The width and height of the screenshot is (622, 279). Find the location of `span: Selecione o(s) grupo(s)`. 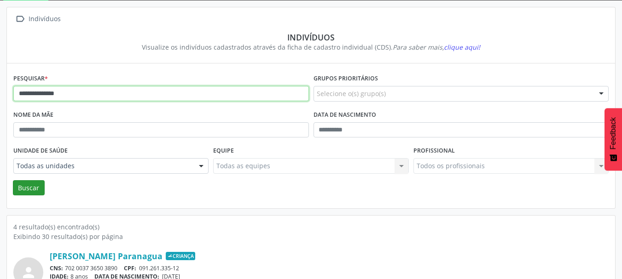

span: Selecione o(s) grupo(s) is located at coordinates (351, 93).